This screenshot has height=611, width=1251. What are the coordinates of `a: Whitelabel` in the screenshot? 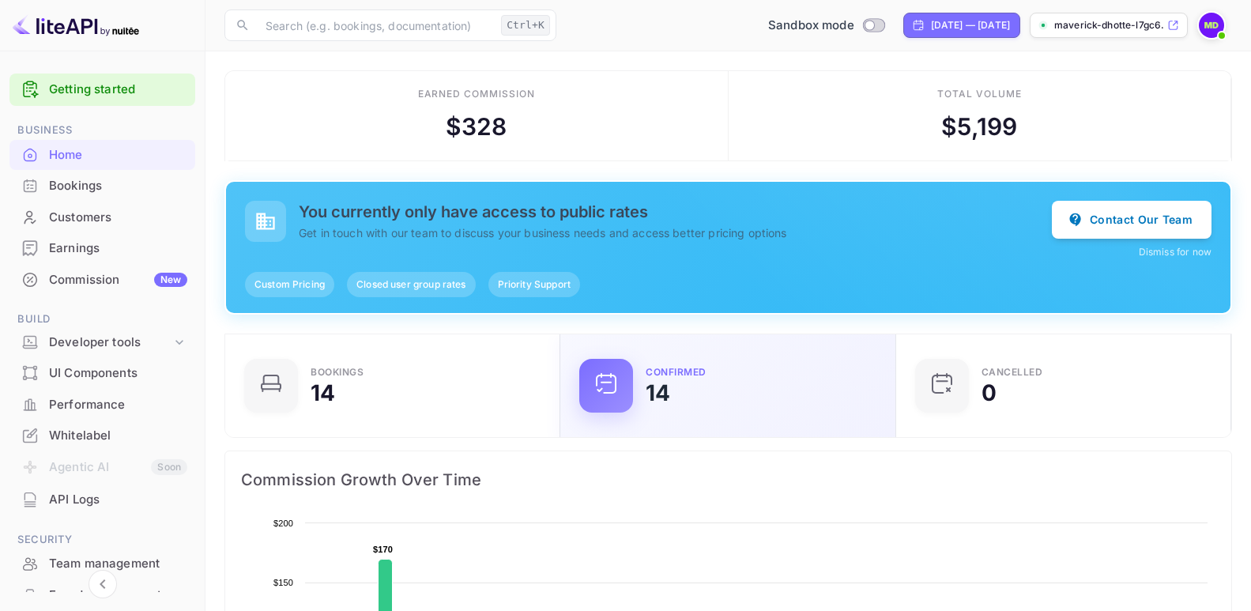 It's located at (102, 434).